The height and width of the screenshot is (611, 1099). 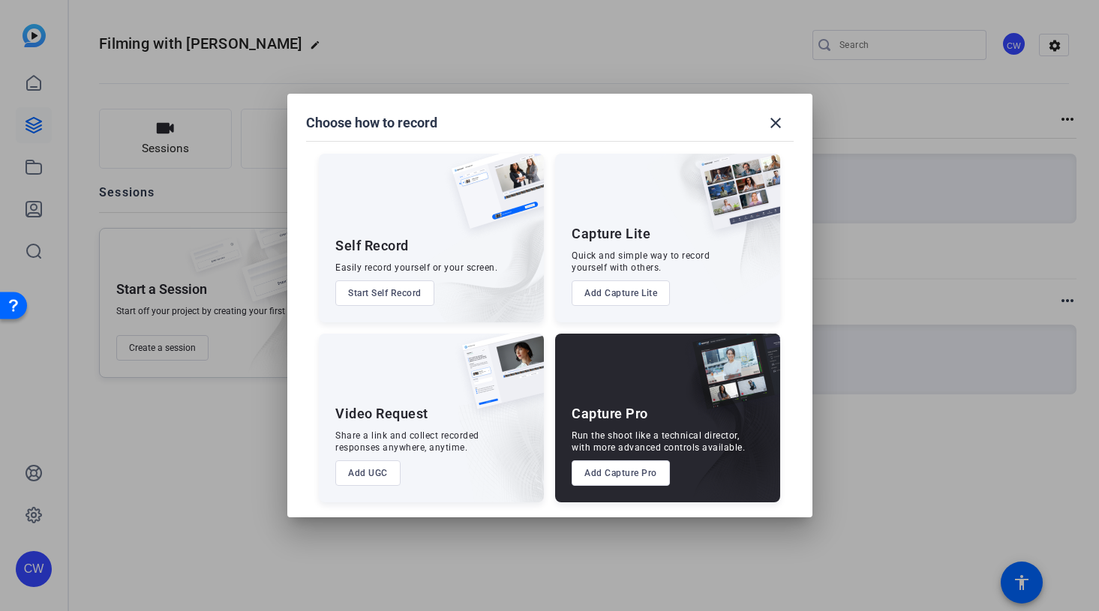 What do you see at coordinates (775, 123) in the screenshot?
I see `mat-icon: close` at bounding box center [775, 123].